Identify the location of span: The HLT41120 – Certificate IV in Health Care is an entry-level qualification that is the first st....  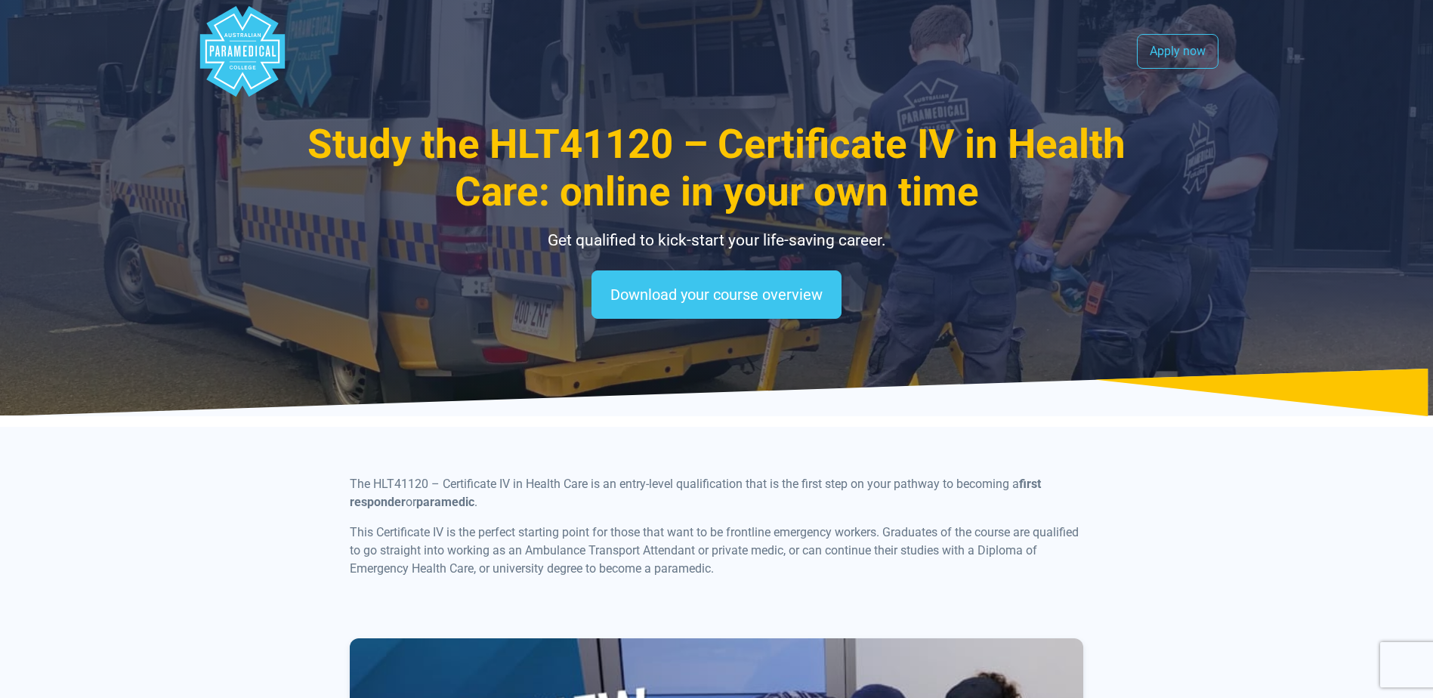
(685, 484).